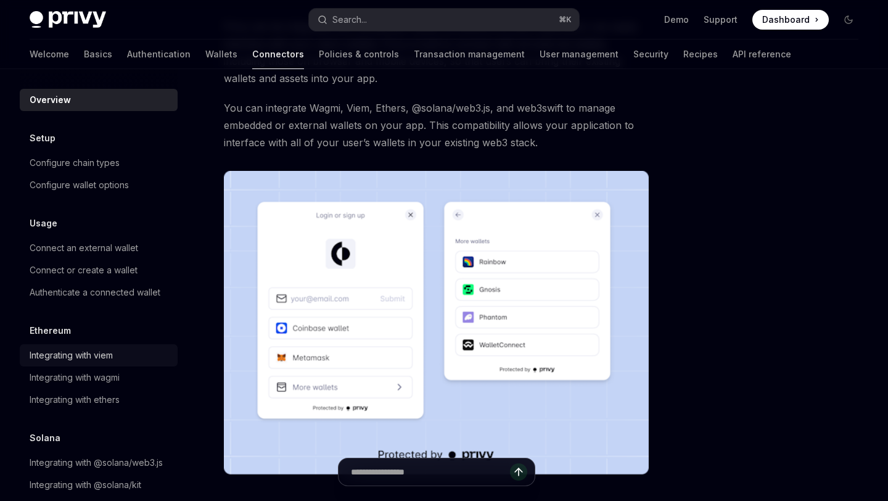  Describe the element at coordinates (85, 485) in the screenshot. I see `div: Integrating with @solana/kit` at that location.